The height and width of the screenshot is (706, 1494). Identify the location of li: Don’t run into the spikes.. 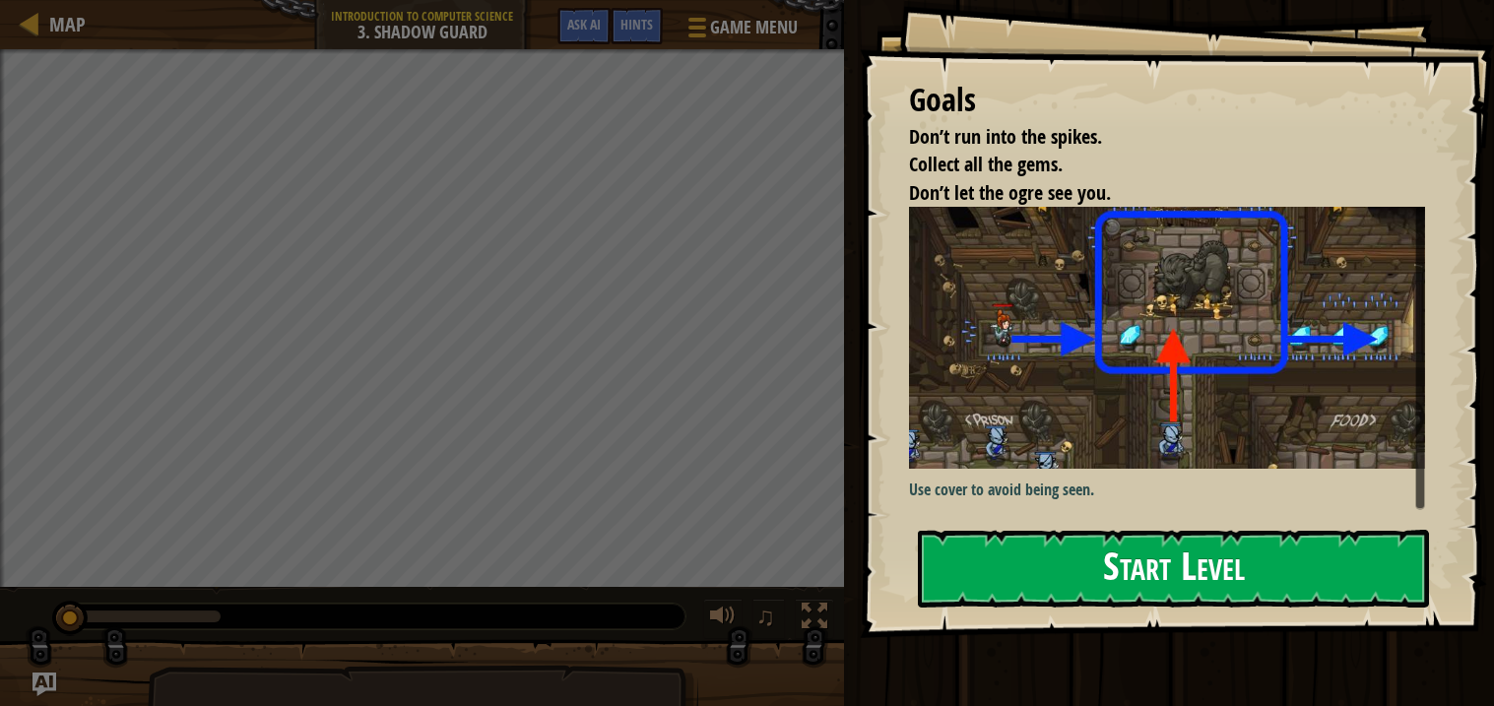
(1152, 137).